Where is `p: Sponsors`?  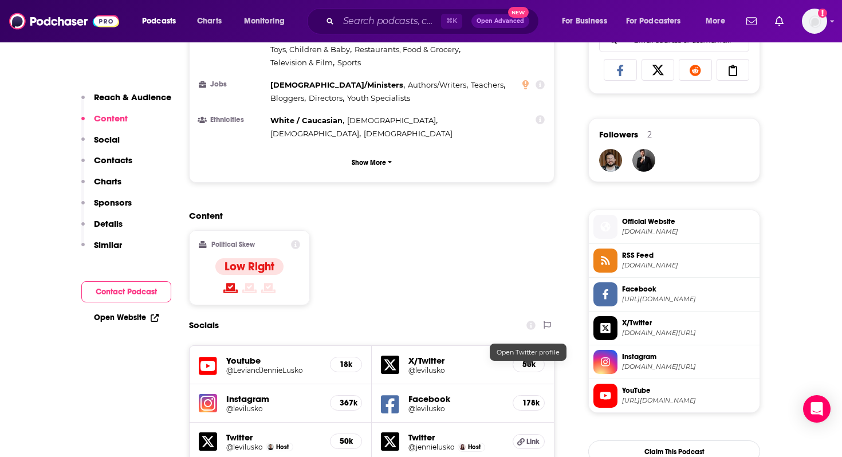 p: Sponsors is located at coordinates (113, 202).